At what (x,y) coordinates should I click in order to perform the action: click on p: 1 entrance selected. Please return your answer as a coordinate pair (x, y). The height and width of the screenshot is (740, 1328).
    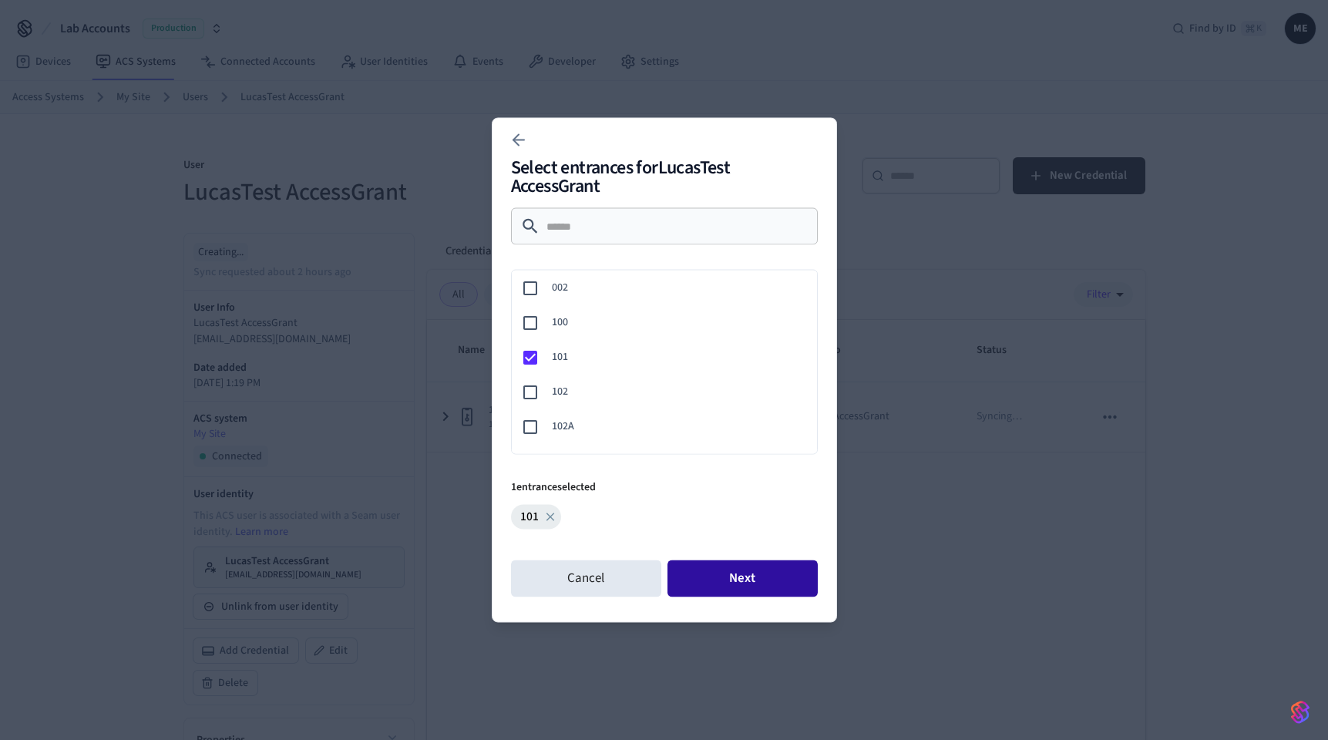
    Looking at the image, I should click on (664, 487).